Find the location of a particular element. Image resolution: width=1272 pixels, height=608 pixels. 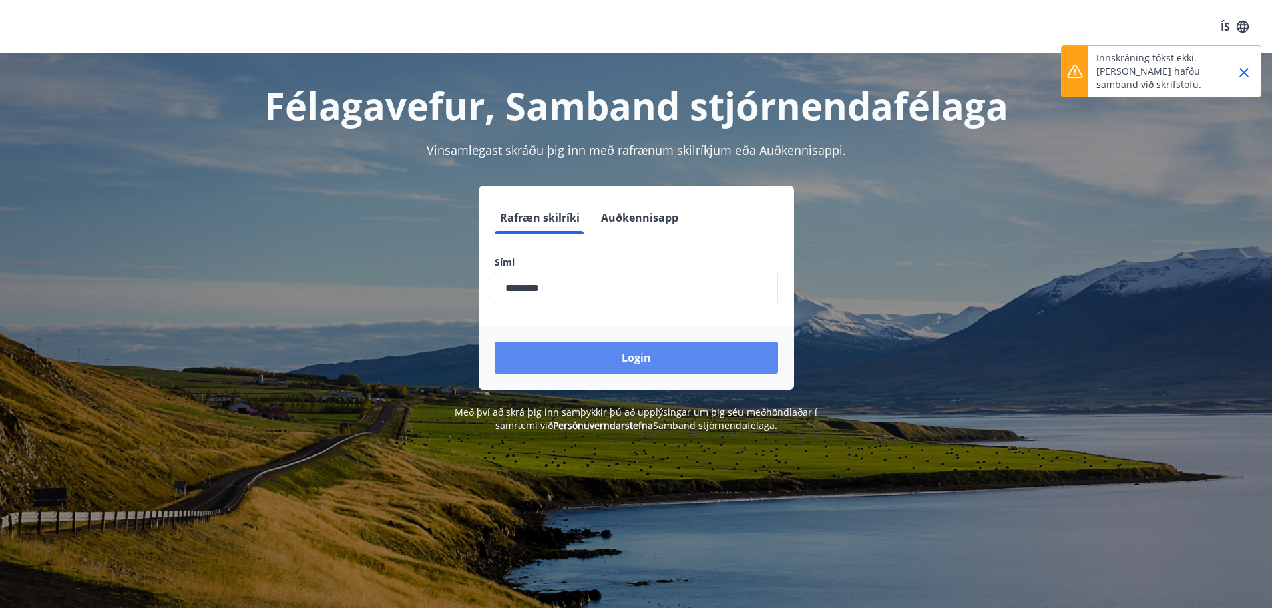

a: Persónuverndarstefna is located at coordinates (603, 425).